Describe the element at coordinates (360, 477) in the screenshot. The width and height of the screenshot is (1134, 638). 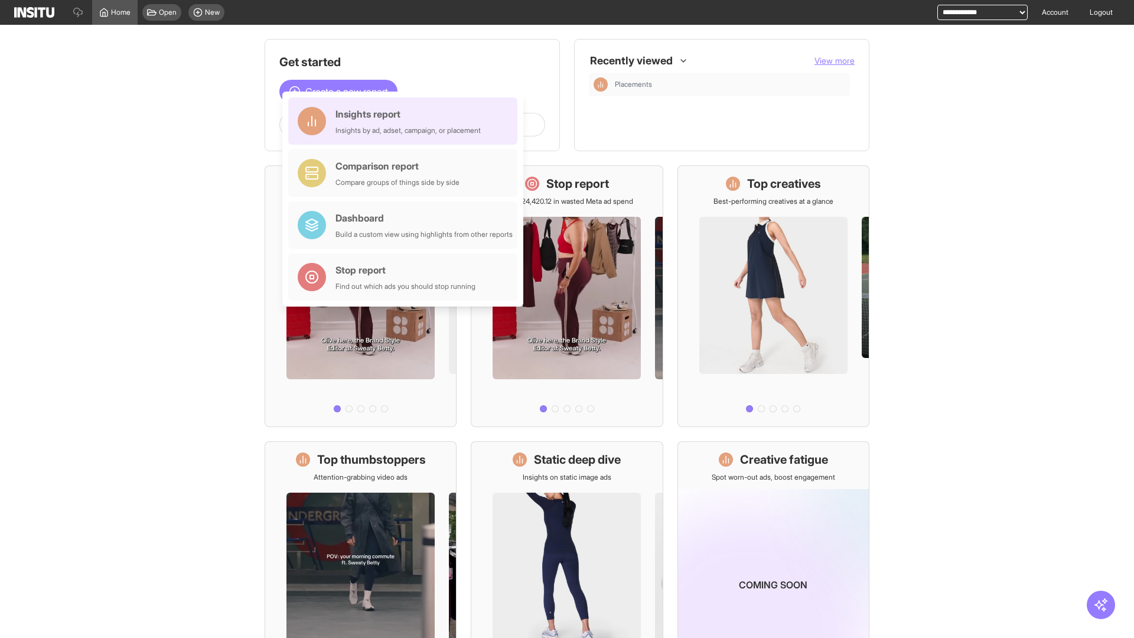
I see `p: Attention-grabbing video ads` at that location.